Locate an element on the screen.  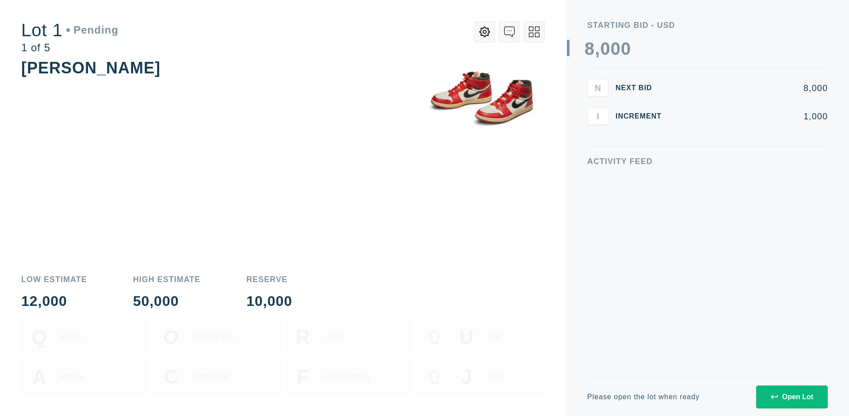
div: Open Lot is located at coordinates (792, 397).